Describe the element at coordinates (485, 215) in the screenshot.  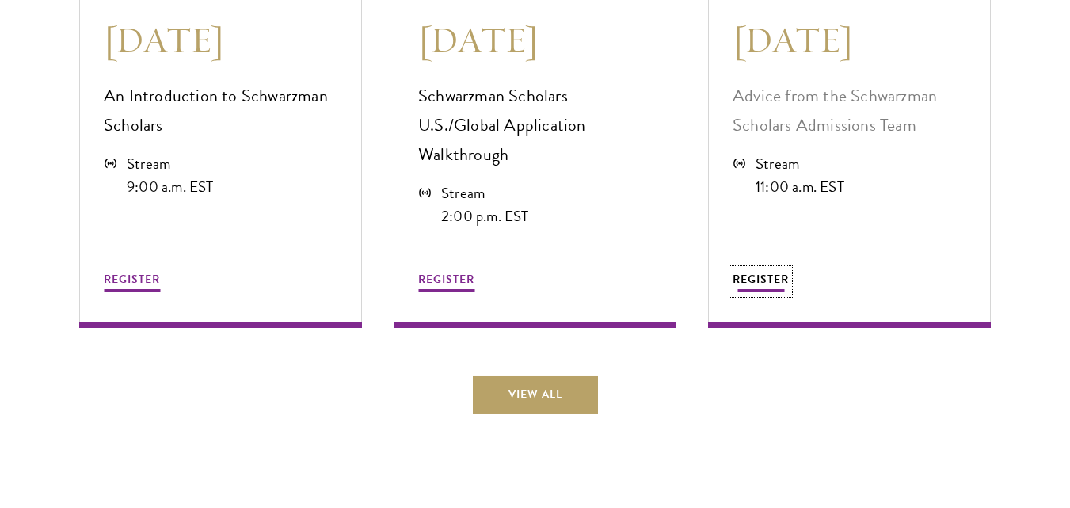
I see `div: 2:00 p.m. EST` at that location.